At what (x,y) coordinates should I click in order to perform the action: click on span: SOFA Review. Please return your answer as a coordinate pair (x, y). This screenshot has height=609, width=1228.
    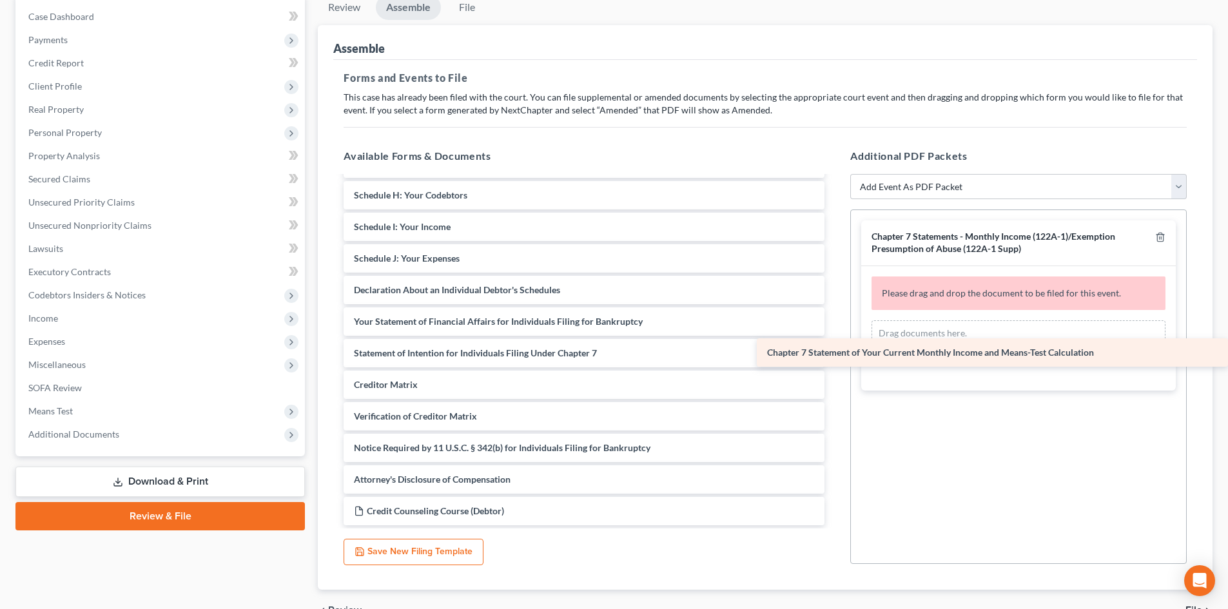
    Looking at the image, I should click on (55, 387).